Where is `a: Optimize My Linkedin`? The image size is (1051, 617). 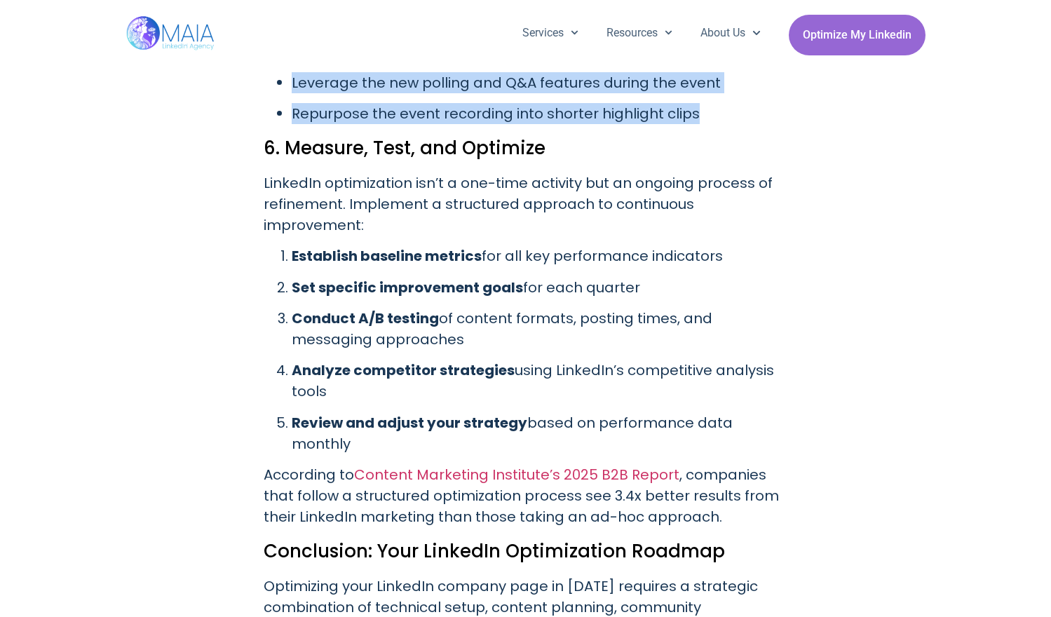
a: Optimize My Linkedin is located at coordinates (857, 35).